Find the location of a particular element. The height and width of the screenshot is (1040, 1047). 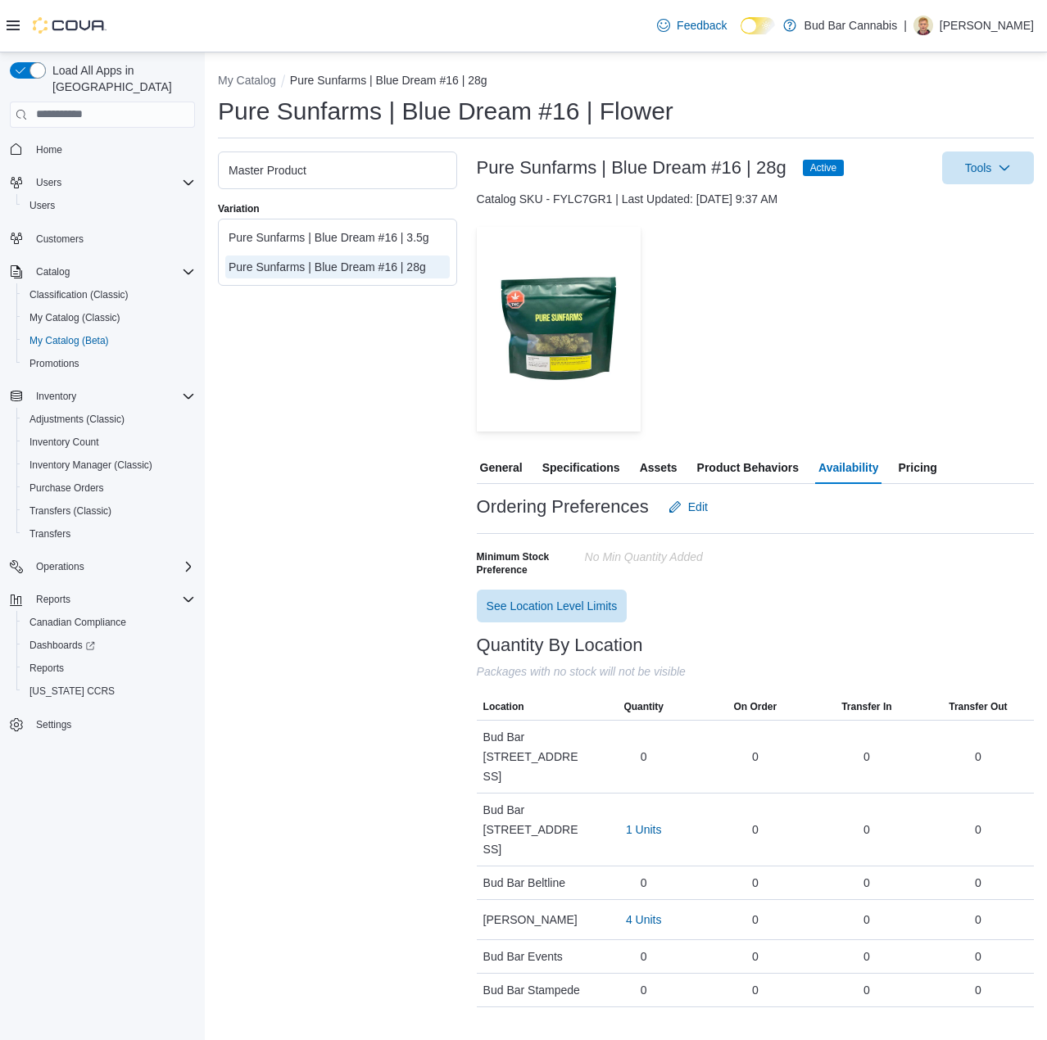

nav: Complex example is located at coordinates (102, 455).